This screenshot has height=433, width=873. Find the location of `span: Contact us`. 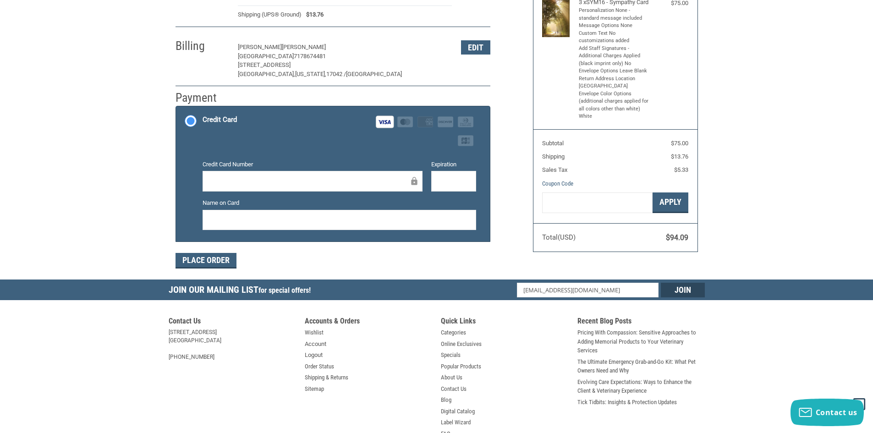

span: Contact us is located at coordinates (836, 412).